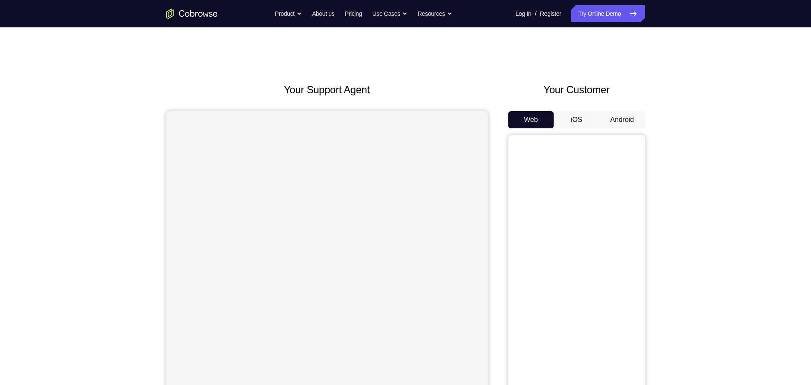 The image size is (811, 385). Describe the element at coordinates (608, 14) in the screenshot. I see `a: Try Online Demo` at that location.